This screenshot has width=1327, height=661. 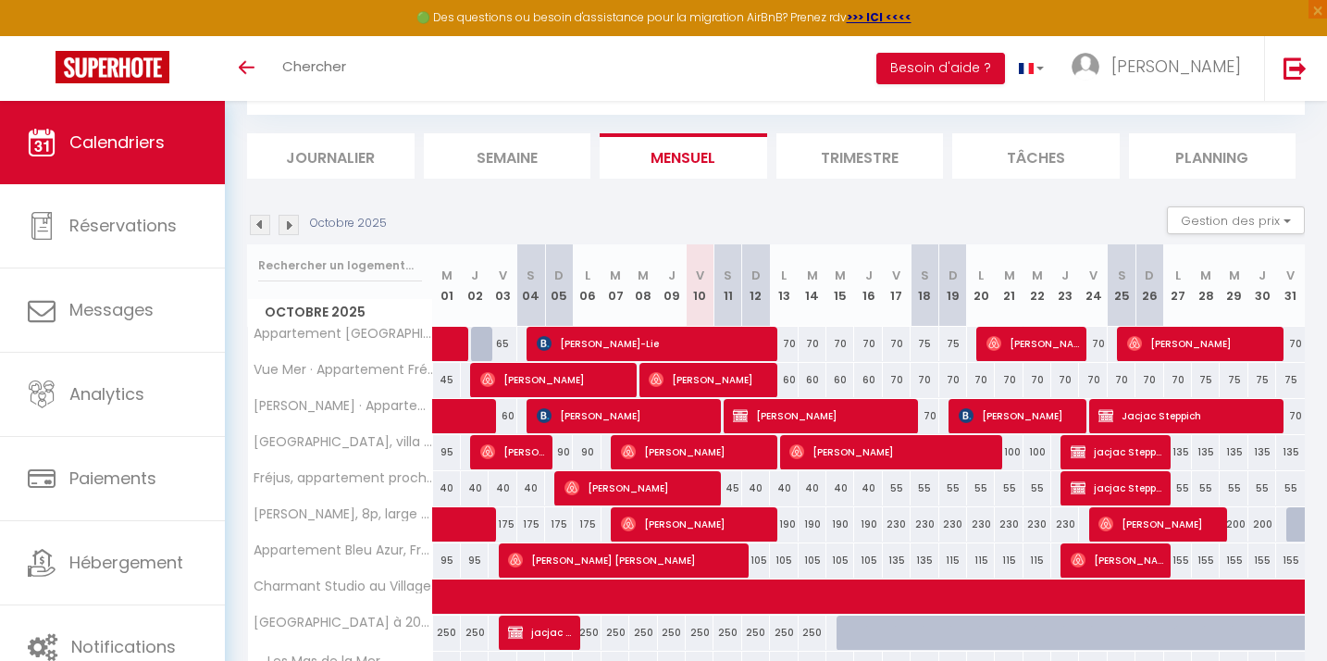 What do you see at coordinates (123, 225) in the screenshot?
I see `span: Réservations` at bounding box center [123, 225].